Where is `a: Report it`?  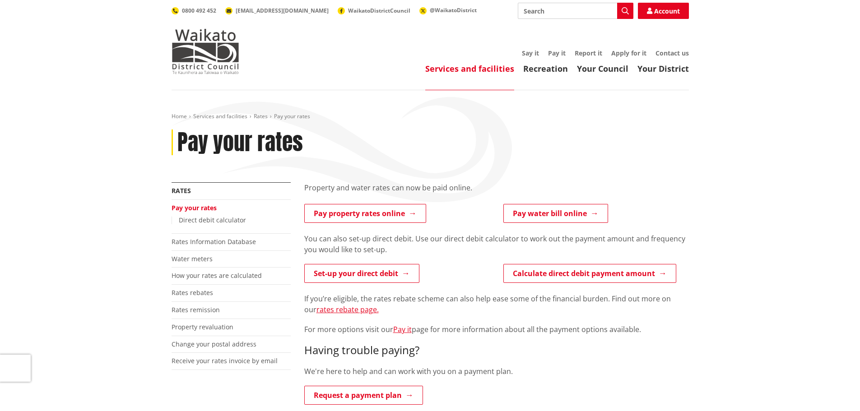 a: Report it is located at coordinates (588, 53).